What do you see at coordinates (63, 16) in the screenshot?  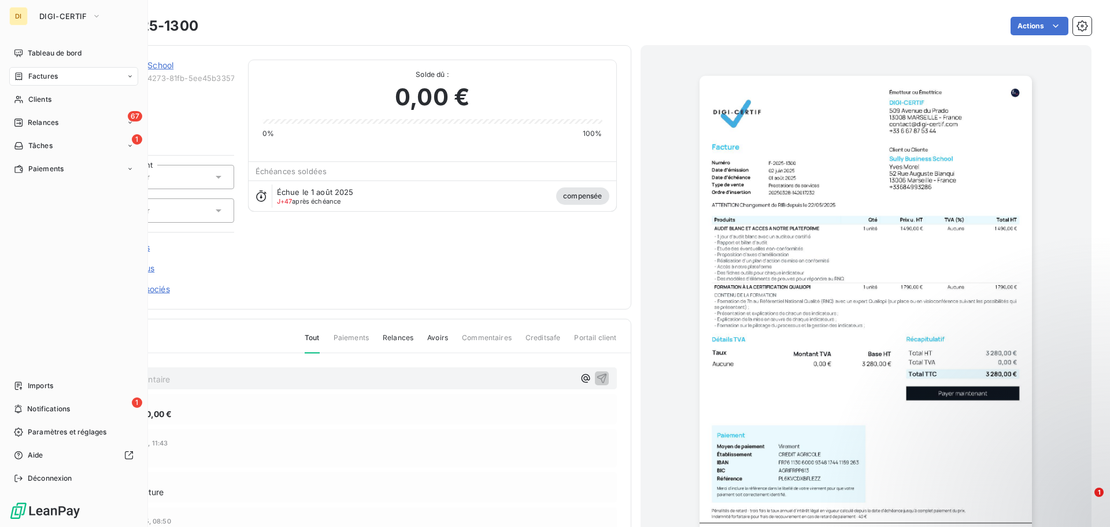 I see `span: DIGI-CERTIF` at bounding box center [63, 16].